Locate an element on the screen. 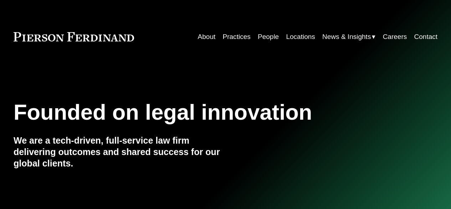 This screenshot has height=209, width=451. a: Contact is located at coordinates (426, 37).